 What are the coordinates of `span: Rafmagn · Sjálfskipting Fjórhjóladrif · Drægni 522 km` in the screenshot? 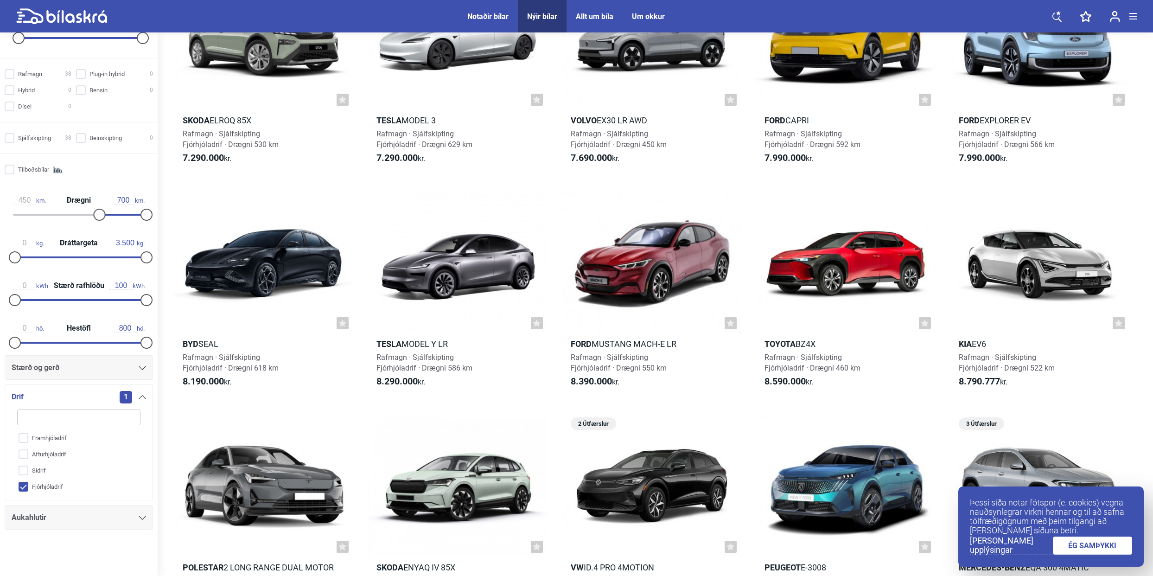 It's located at (1006, 362).